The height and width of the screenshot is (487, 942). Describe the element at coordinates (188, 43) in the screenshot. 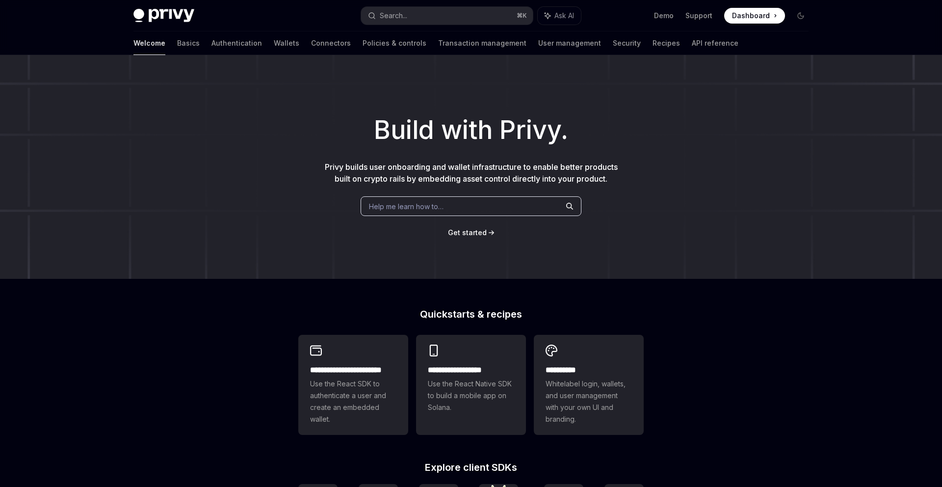

I see `a: Basics` at that location.